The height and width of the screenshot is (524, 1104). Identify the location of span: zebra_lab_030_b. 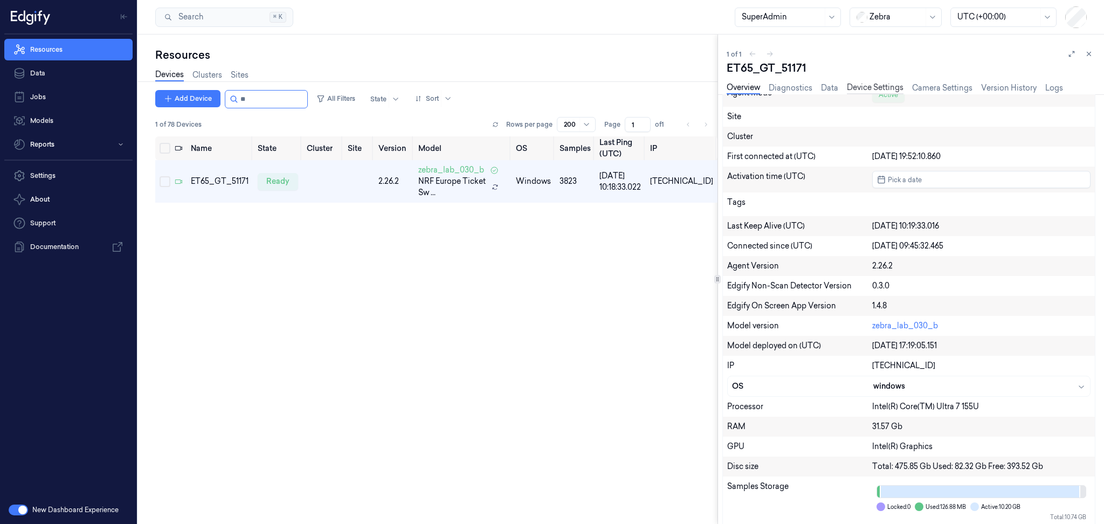
(451, 170).